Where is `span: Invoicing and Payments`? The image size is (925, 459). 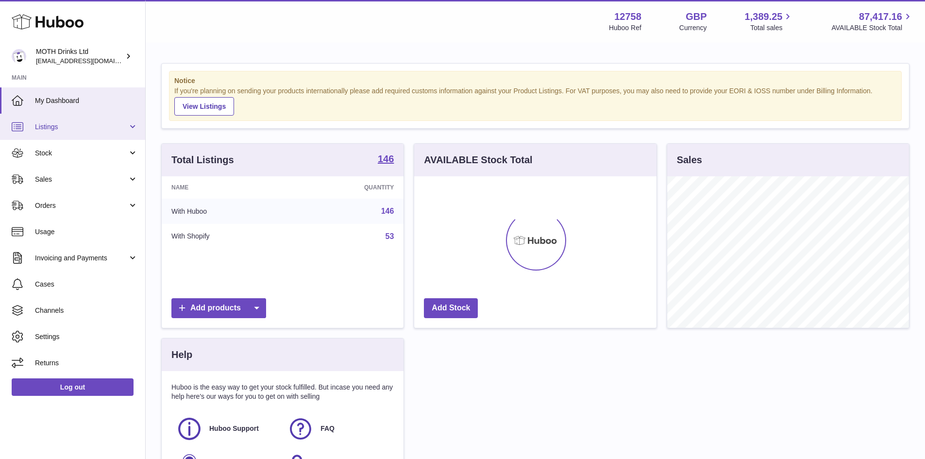 span: Invoicing and Payments is located at coordinates (81, 258).